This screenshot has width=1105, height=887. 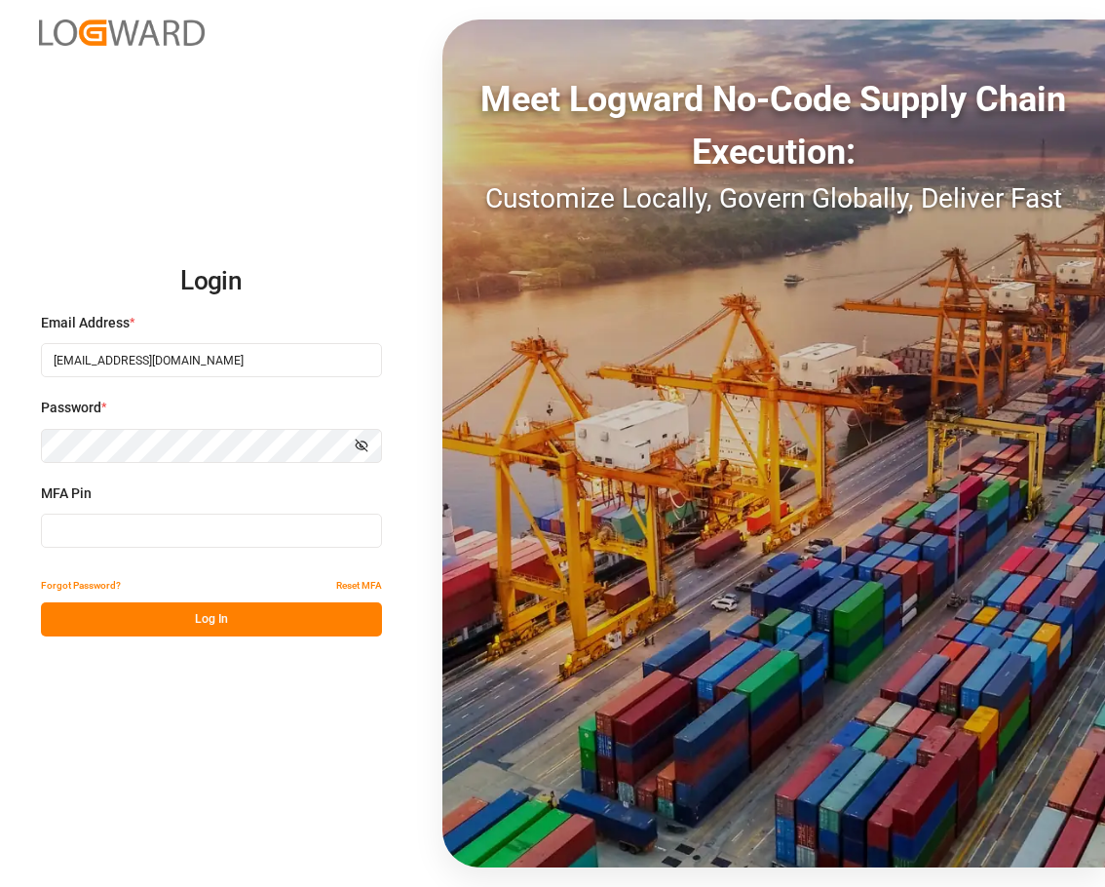 What do you see at coordinates (774, 126) in the screenshot?
I see `div: Meet Logward No-Code Supply Chain Execution:` at bounding box center [774, 126].